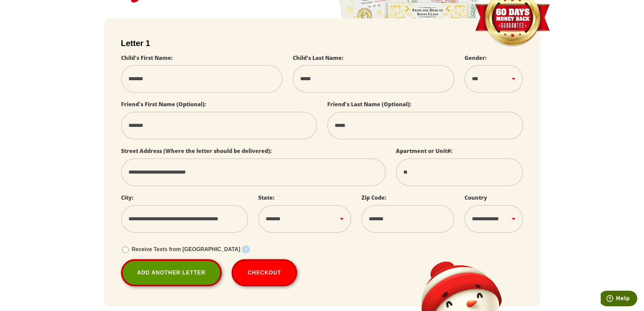 The width and height of the screenshot is (644, 311). Describe the element at coordinates (424, 151) in the screenshot. I see `label: Apartment or Unit#:` at that location.